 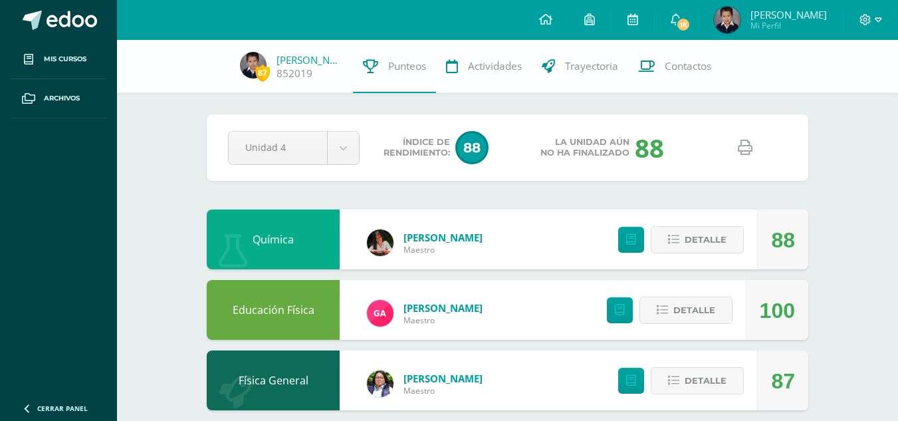 What do you see at coordinates (675, 67) in the screenshot?
I see `a: Contactos` at bounding box center [675, 67].